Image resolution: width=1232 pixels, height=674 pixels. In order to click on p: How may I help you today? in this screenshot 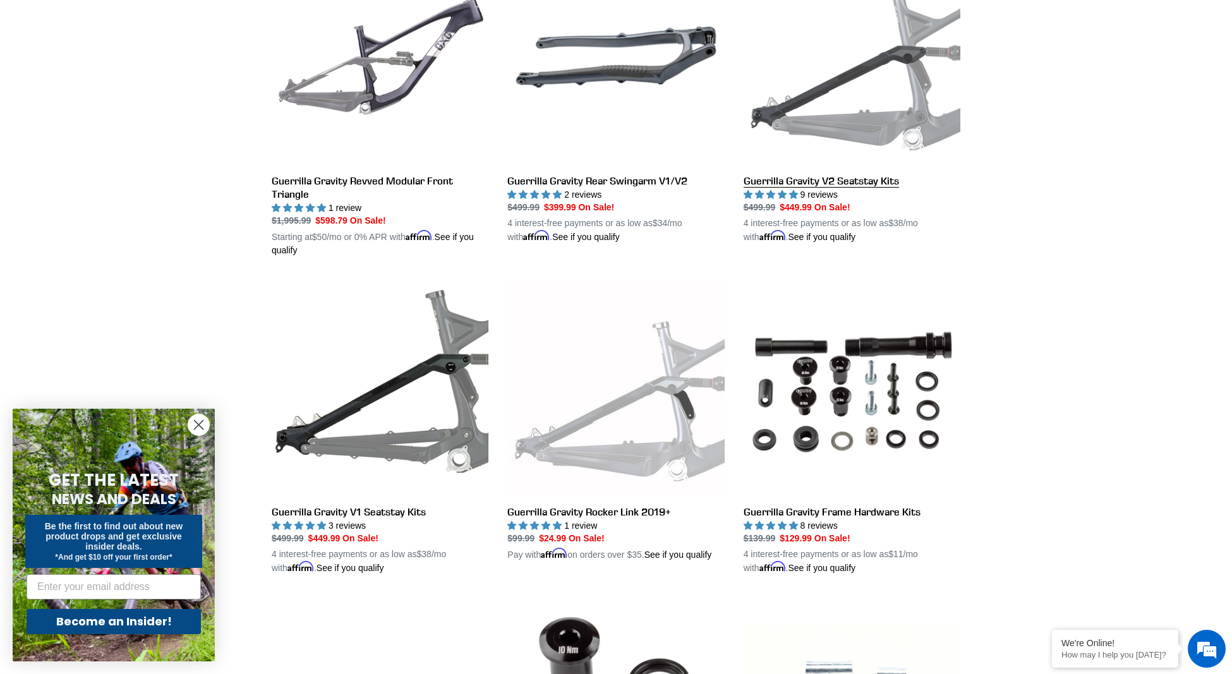, I will do `click(1115, 655)`.